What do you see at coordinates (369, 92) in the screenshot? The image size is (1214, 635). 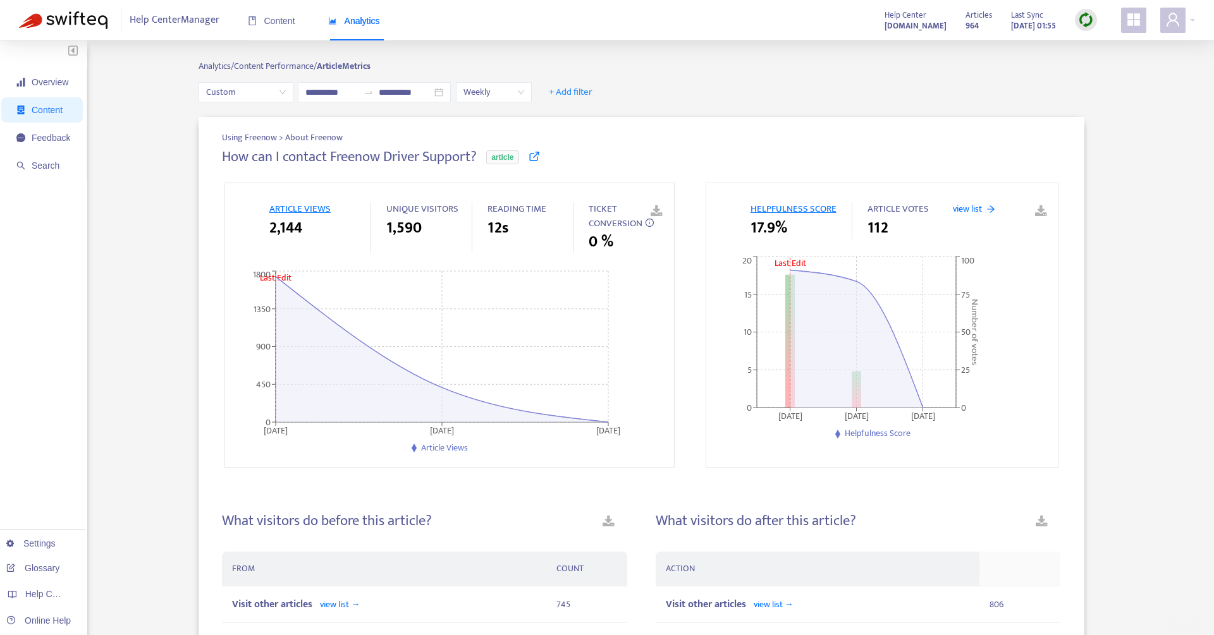 I see `span: swap-right` at bounding box center [369, 92].